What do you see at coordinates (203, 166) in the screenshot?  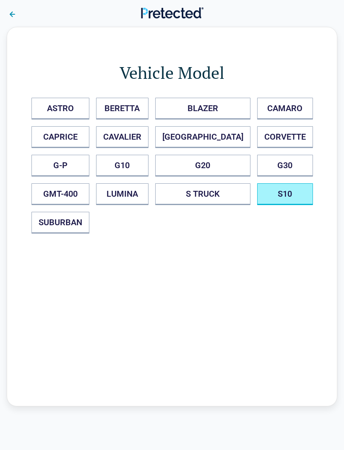 I see `button: G20` at bounding box center [203, 166].